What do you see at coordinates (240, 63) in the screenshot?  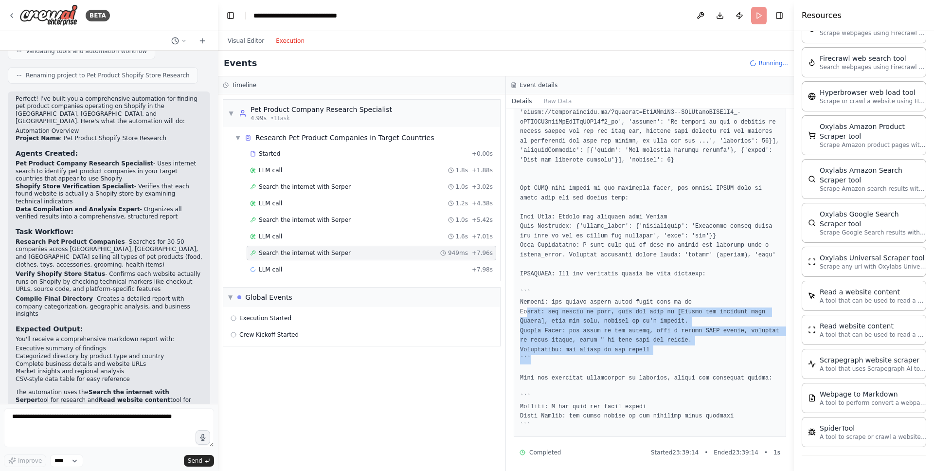 I see `h2: Events` at bounding box center [240, 63].